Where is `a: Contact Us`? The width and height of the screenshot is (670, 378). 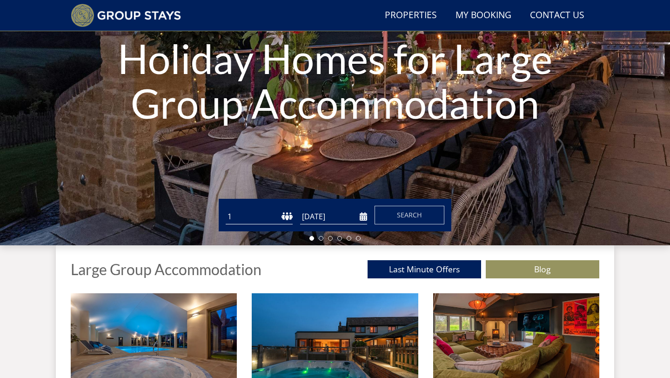
a: Contact Us is located at coordinates (557, 15).